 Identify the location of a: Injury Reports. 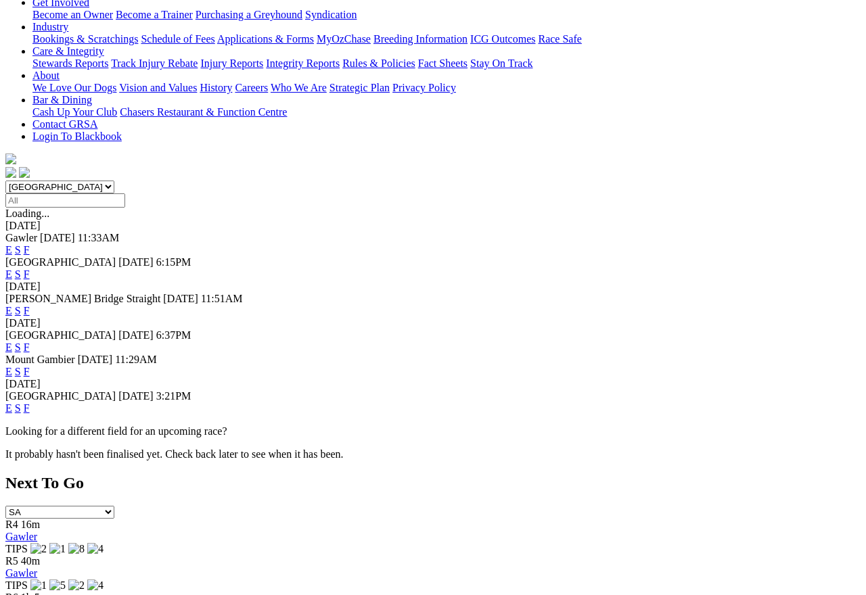
(231, 63).